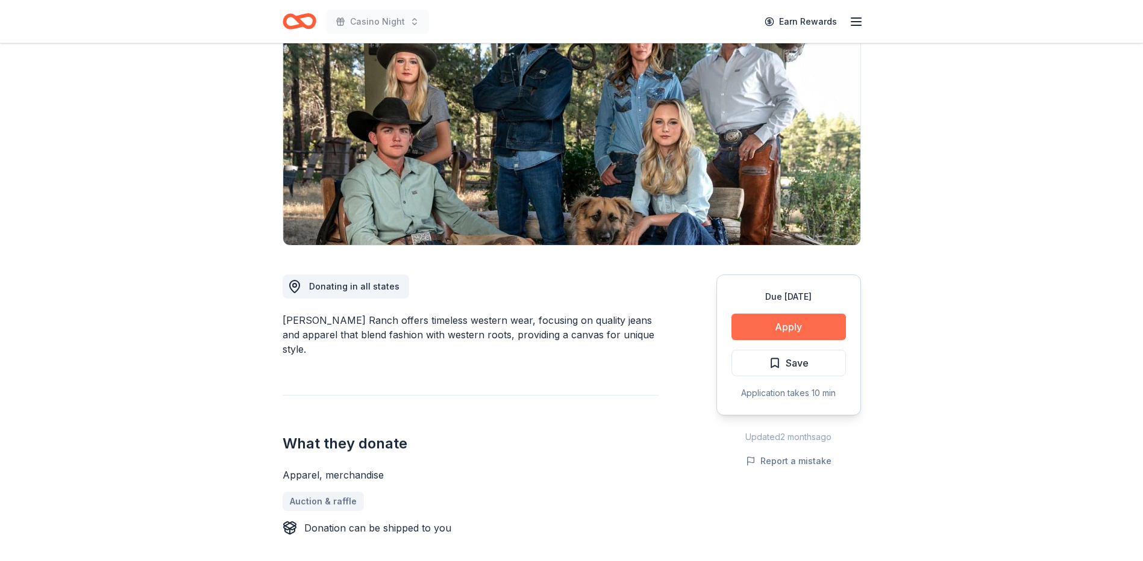 Image resolution: width=1143 pixels, height=561 pixels. I want to click on div: Apparel, merchandise, so click(470, 475).